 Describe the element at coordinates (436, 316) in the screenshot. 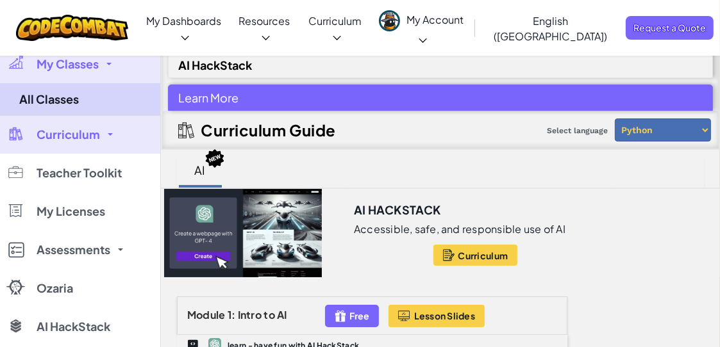

I see `button: Lesson Slides` at that location.